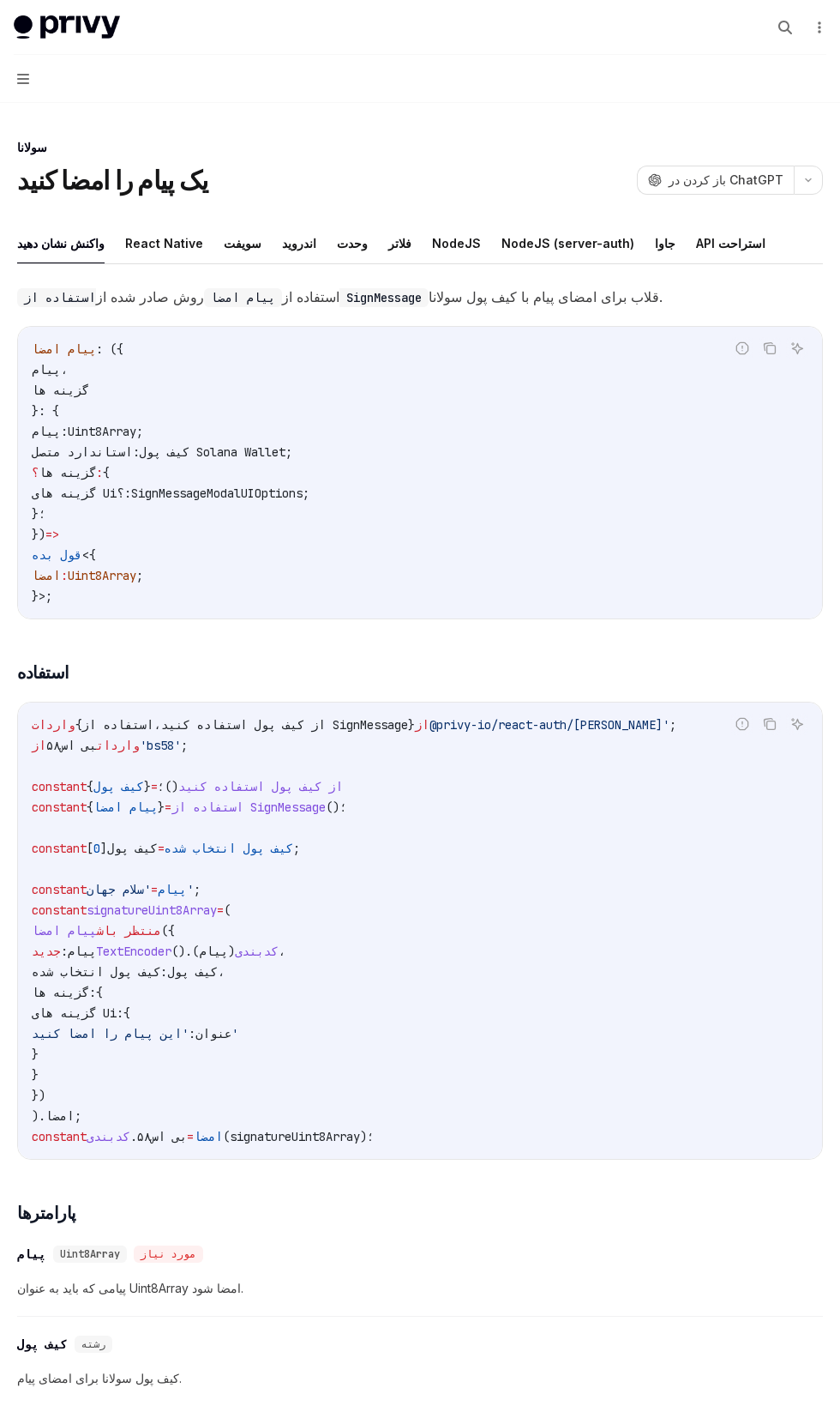 The height and width of the screenshot is (1406, 840). Describe the element at coordinates (818, 28) in the screenshot. I see `button: More actions` at that location.